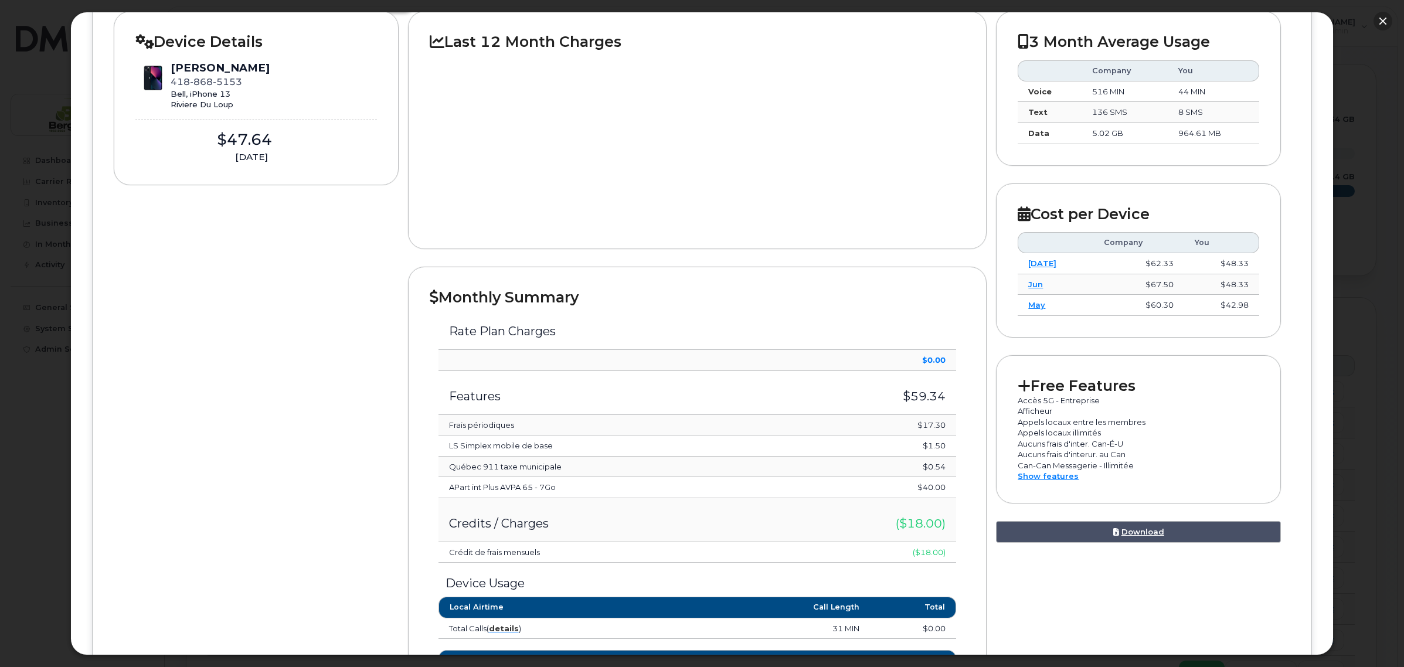 The image size is (1404, 667). What do you see at coordinates (1139, 454) in the screenshot?
I see `p: Aucuns frais d'interur. au Can` at bounding box center [1139, 454].